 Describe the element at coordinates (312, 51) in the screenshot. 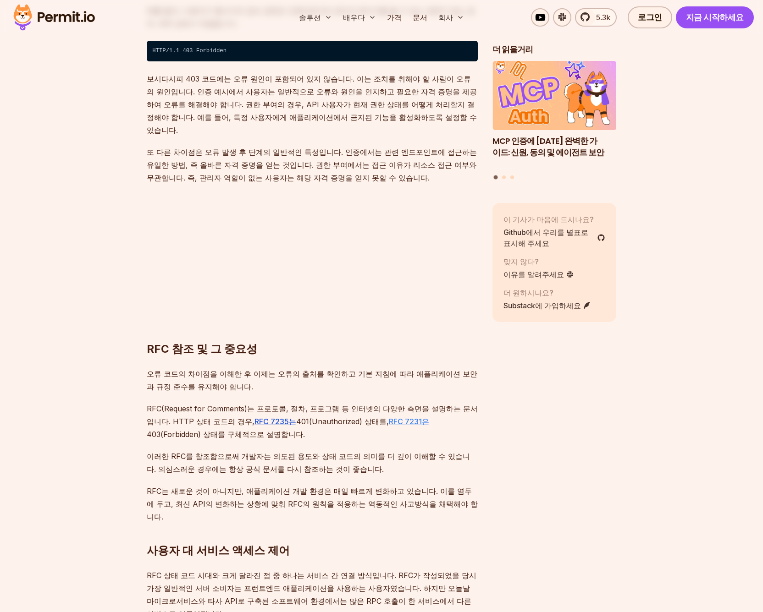

I see `code: HTTP/1.1 403 Forbidden` at that location.